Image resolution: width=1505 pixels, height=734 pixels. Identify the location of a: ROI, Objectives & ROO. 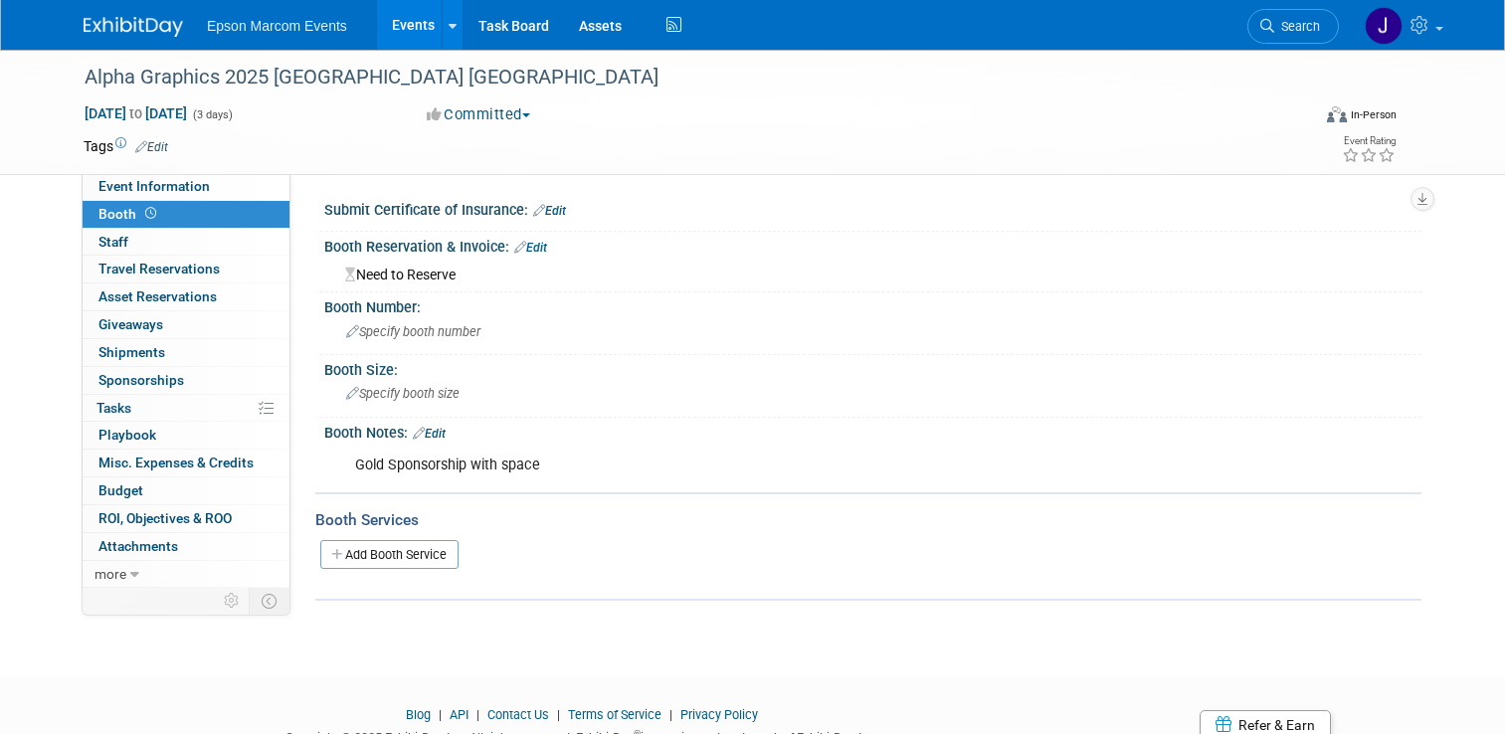
(186, 518).